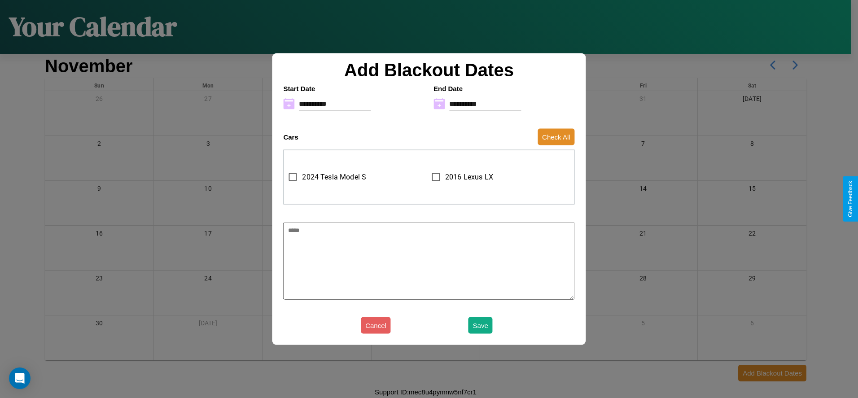 The width and height of the screenshot is (858, 398). Describe the element at coordinates (290, 137) in the screenshot. I see `h4: Cars` at that location.